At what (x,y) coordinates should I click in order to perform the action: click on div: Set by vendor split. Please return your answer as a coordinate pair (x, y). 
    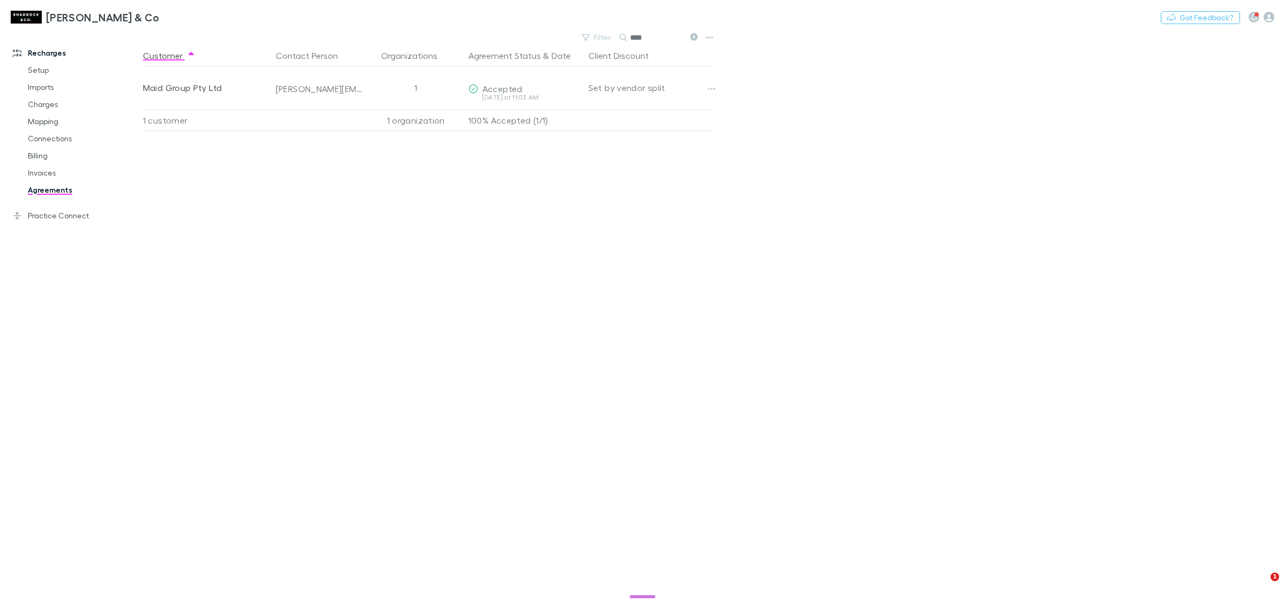
    Looking at the image, I should click on (650, 88).